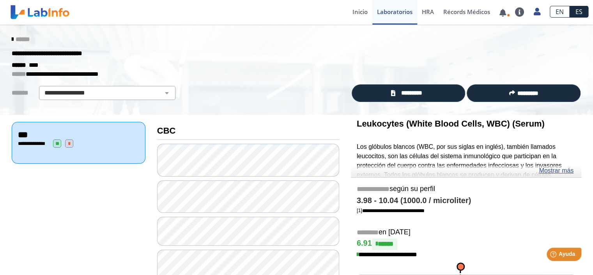 The image size is (593, 275). What do you see at coordinates (560, 12) in the screenshot?
I see `a: EN` at bounding box center [560, 12].